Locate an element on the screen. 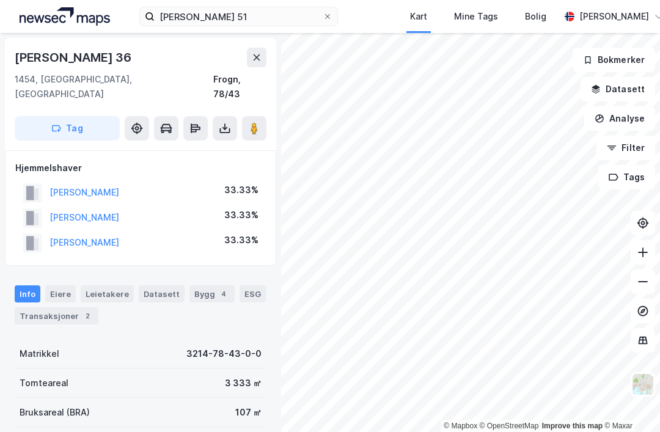 Image resolution: width=660 pixels, height=432 pixels. div: Kart is located at coordinates (419, 17).